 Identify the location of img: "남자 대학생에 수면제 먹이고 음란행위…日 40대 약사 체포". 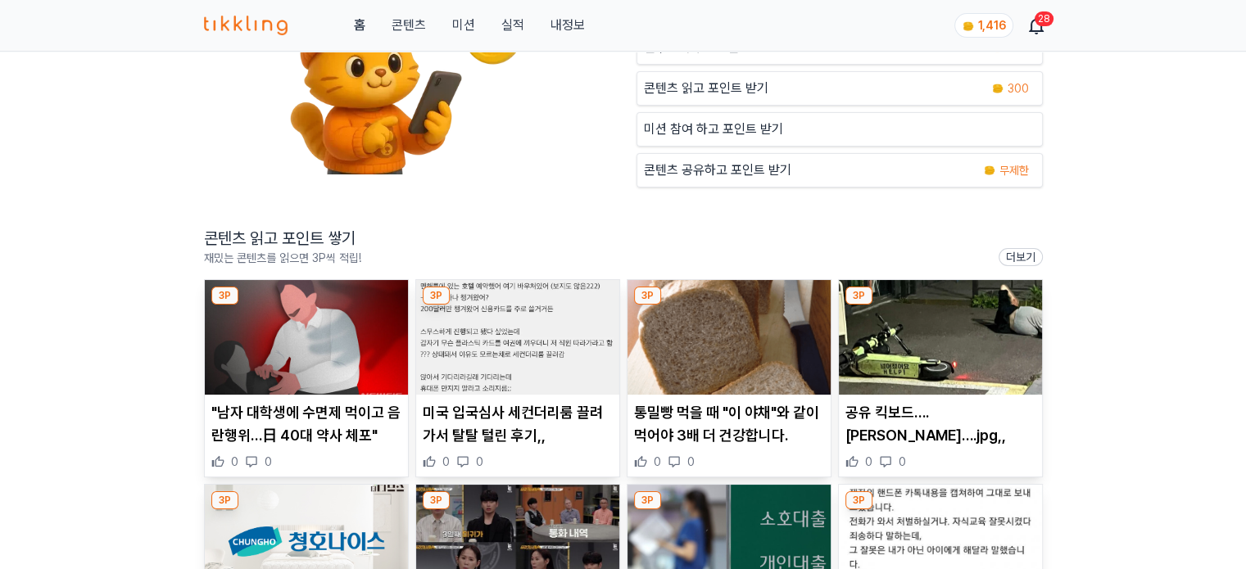
(306, 337).